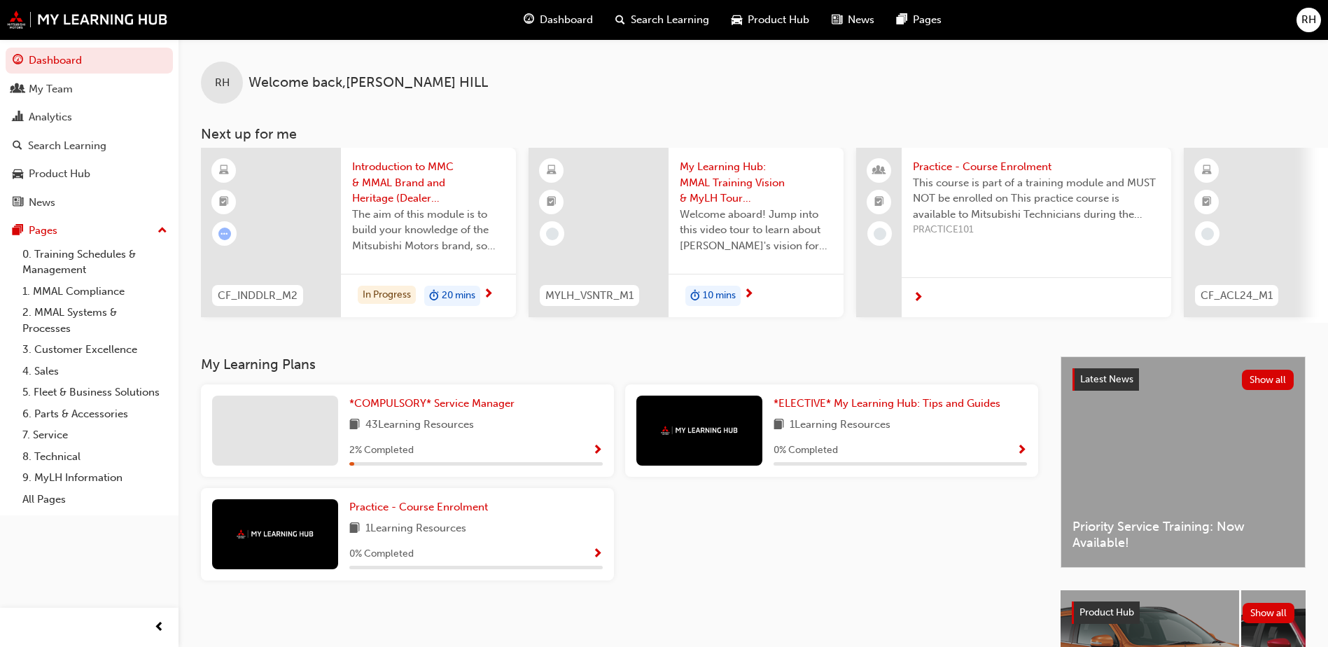  Describe the element at coordinates (1013, 232) in the screenshot. I see `a: Practice - Course EnrolmentThis course is part of a training module and MUST NOT be enrolled on T...` at that location.